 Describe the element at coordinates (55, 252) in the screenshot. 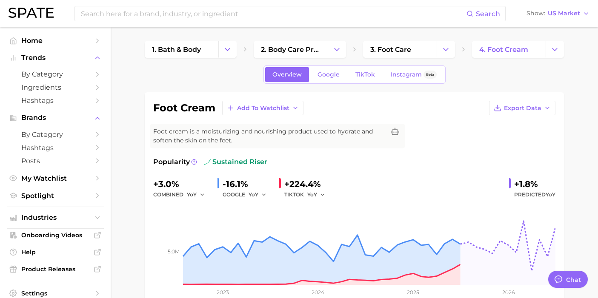

I see `span: Help` at that location.